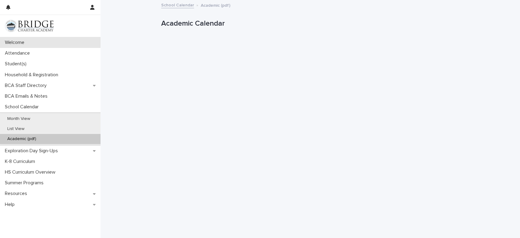 The height and width of the screenshot is (238, 520). I want to click on p: Help, so click(11, 204).